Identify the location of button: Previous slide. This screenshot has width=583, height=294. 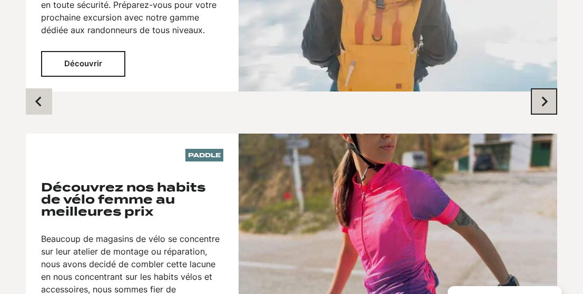
(39, 102).